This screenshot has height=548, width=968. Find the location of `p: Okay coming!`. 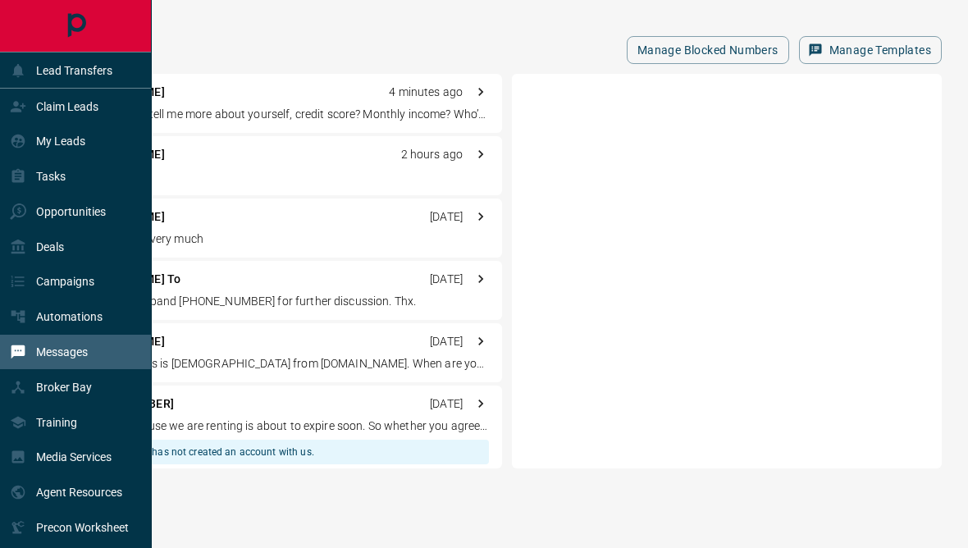

p: Okay coming! is located at coordinates (282, 176).